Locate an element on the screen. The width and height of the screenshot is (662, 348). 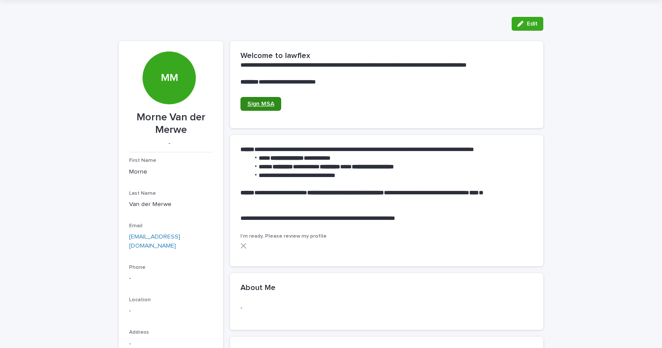
div: MM is located at coordinates (169, 52).